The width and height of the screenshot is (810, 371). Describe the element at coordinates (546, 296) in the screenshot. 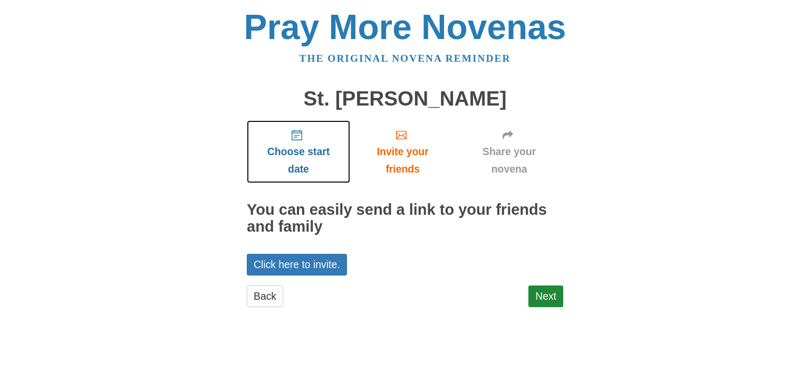

I see `a: Next` at that location.